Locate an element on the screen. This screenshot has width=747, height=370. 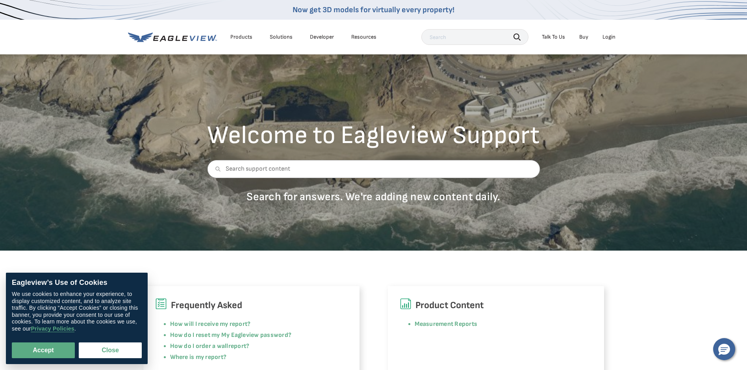
p: Search for answers. We're adding new content daily. is located at coordinates (373, 197).